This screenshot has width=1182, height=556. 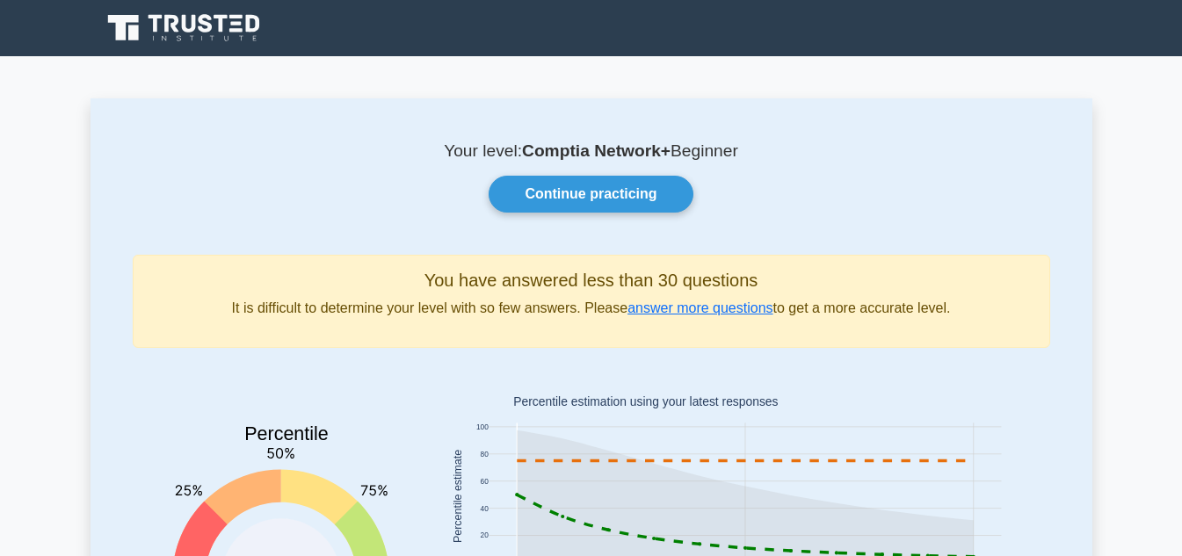 What do you see at coordinates (591, 194) in the screenshot?
I see `a: Continue practicing` at bounding box center [591, 194].